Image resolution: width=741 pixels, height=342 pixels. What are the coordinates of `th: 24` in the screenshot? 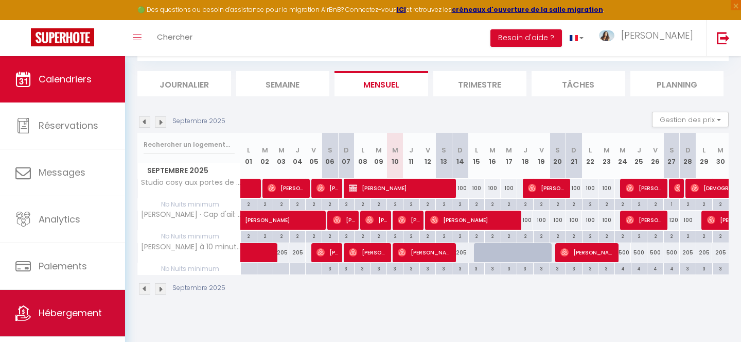 It's located at (623, 155).